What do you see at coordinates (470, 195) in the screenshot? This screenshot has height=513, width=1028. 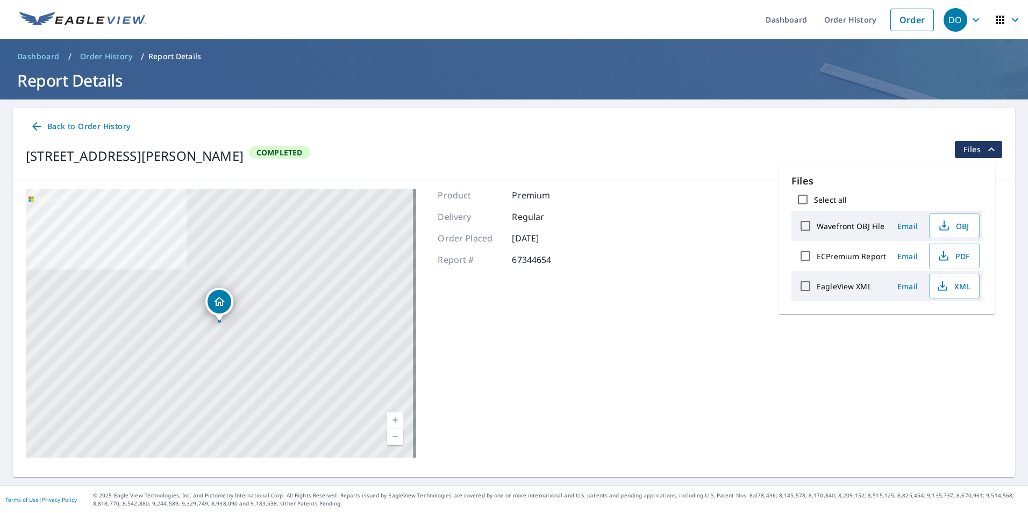 I see `p: Product` at bounding box center [470, 195].